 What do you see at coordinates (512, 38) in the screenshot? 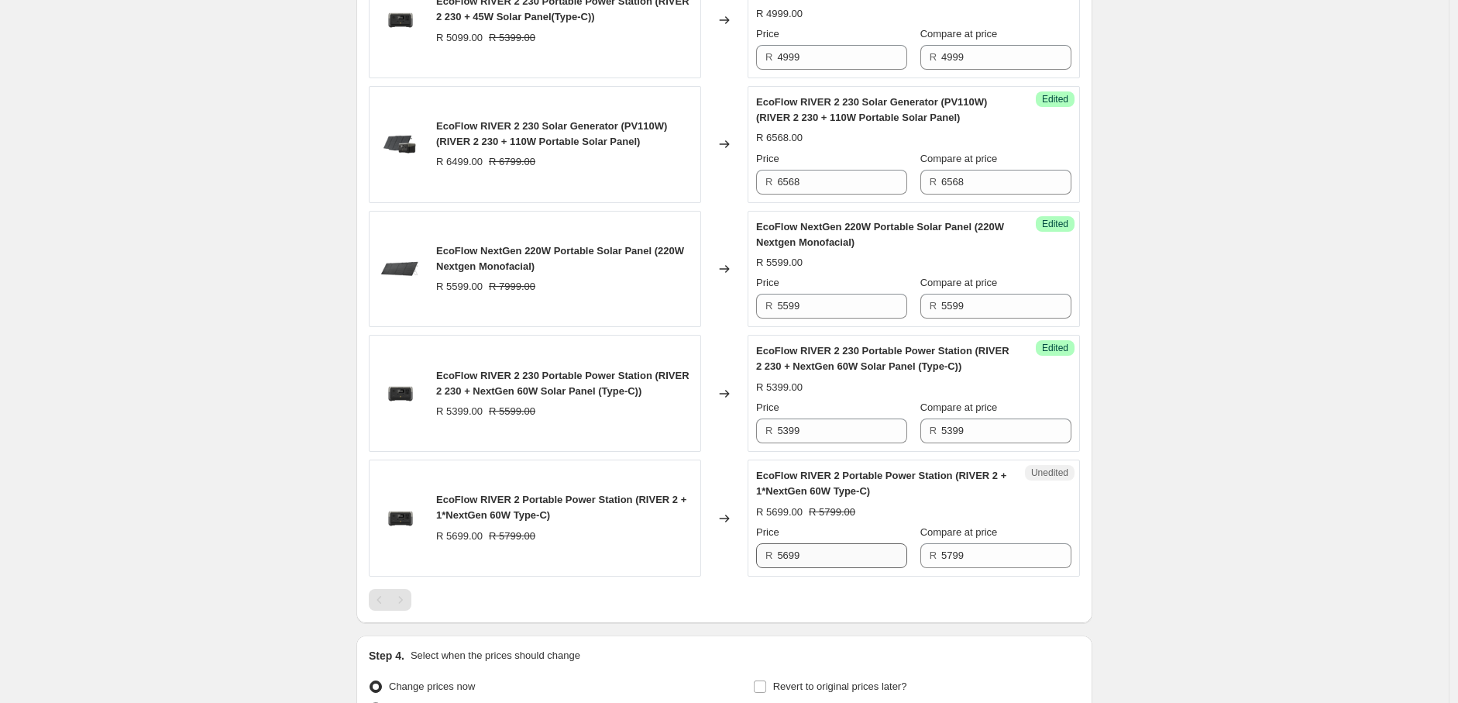
I see `strike: R 5399.00` at bounding box center [512, 38].